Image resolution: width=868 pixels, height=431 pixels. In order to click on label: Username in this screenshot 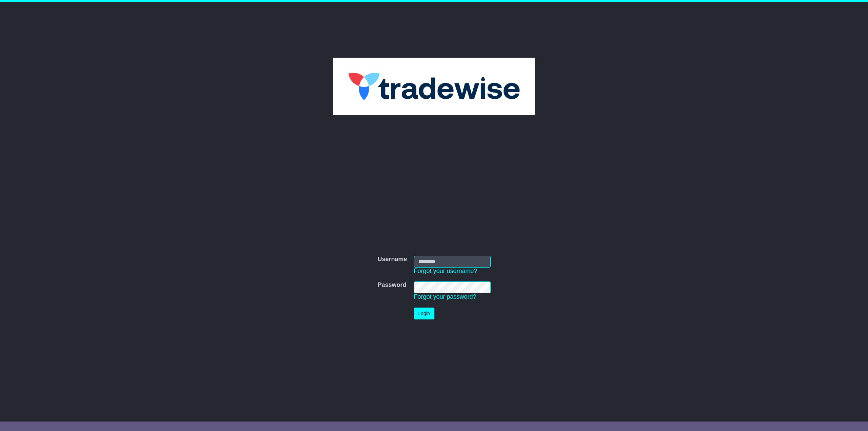, I will do `click(392, 259)`.